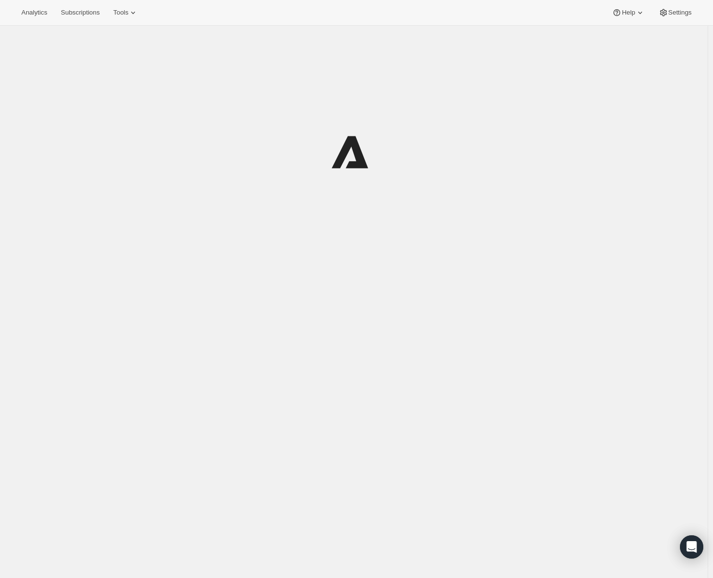  What do you see at coordinates (125, 13) in the screenshot?
I see `button: Tools` at bounding box center [125, 13].